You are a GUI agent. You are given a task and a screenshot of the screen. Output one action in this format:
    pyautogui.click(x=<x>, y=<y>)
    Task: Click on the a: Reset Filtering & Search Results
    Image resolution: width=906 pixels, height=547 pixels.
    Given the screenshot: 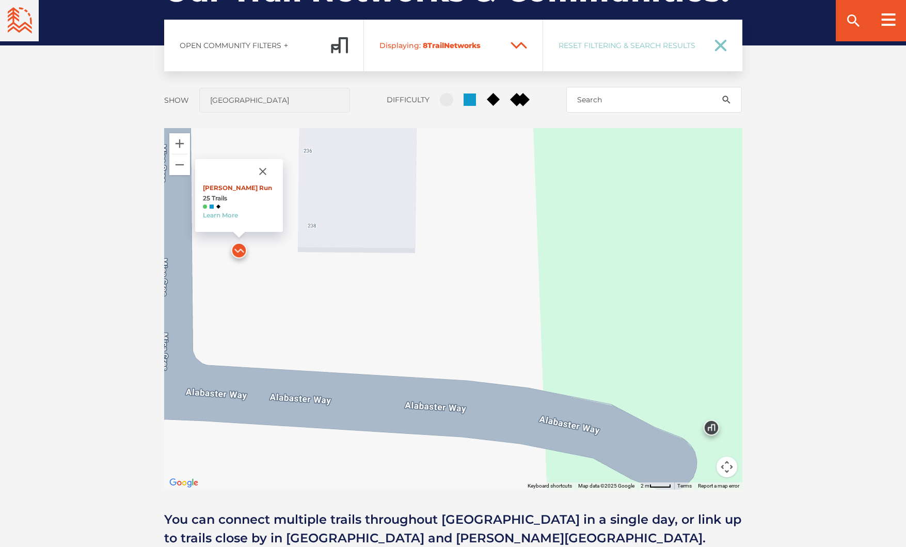 What is the action you would take?
    pyautogui.click(x=643, y=45)
    